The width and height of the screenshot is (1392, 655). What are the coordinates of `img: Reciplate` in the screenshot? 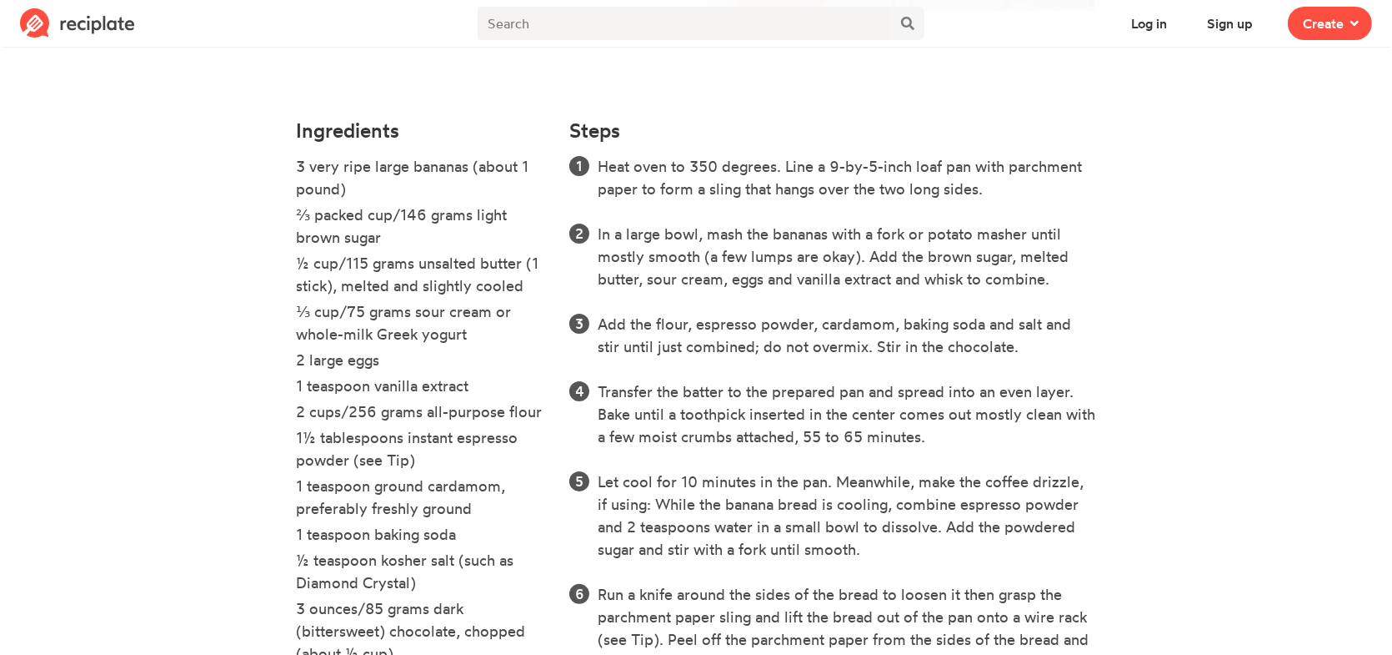 It's located at (78, 23).